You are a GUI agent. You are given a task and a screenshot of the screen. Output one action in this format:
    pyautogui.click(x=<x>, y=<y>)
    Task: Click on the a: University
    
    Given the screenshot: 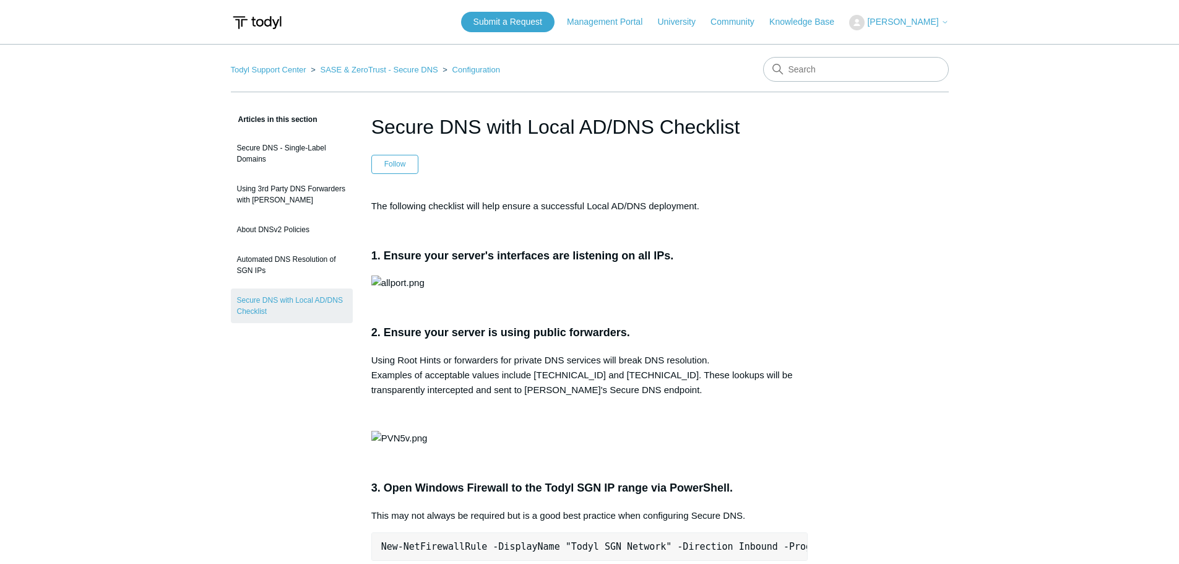 What is the action you would take?
    pyautogui.click(x=682, y=22)
    